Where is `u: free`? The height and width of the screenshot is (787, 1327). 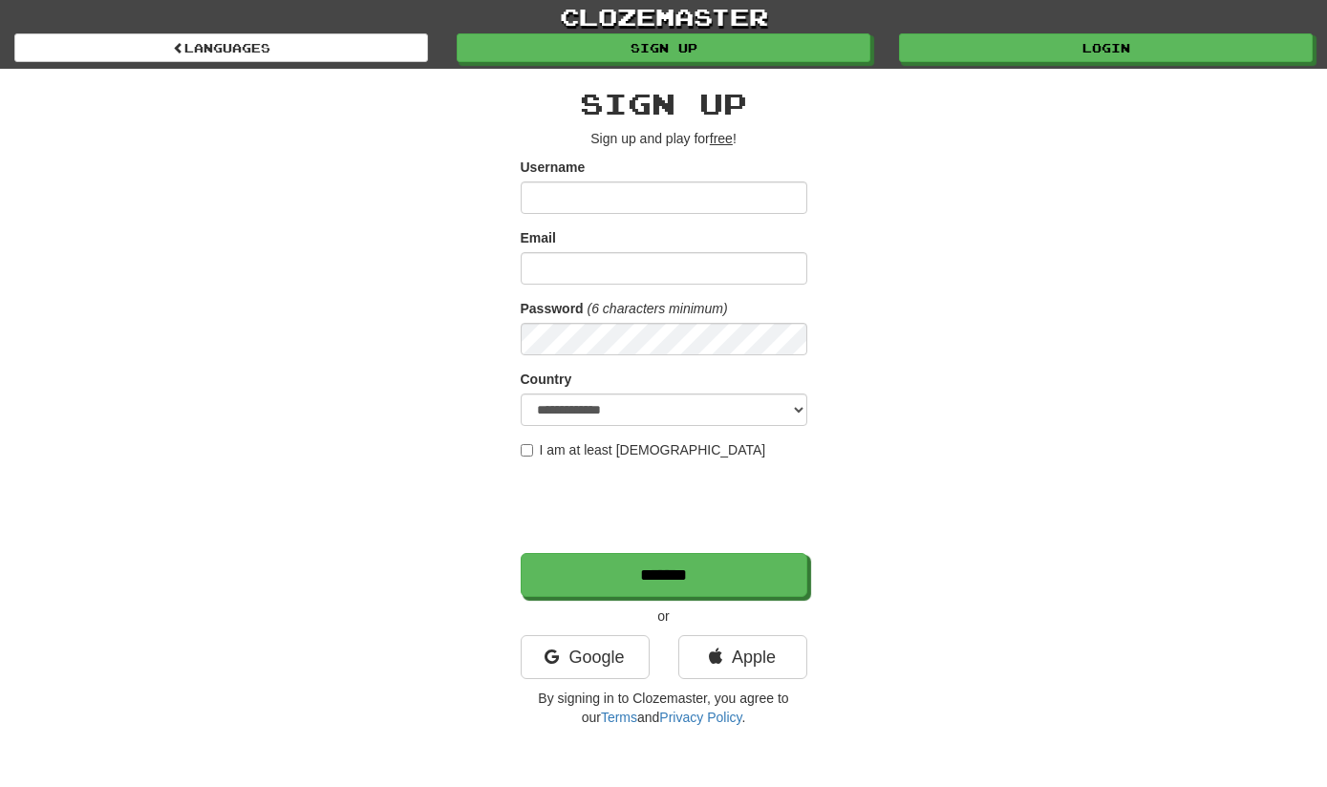 u: free is located at coordinates (721, 138).